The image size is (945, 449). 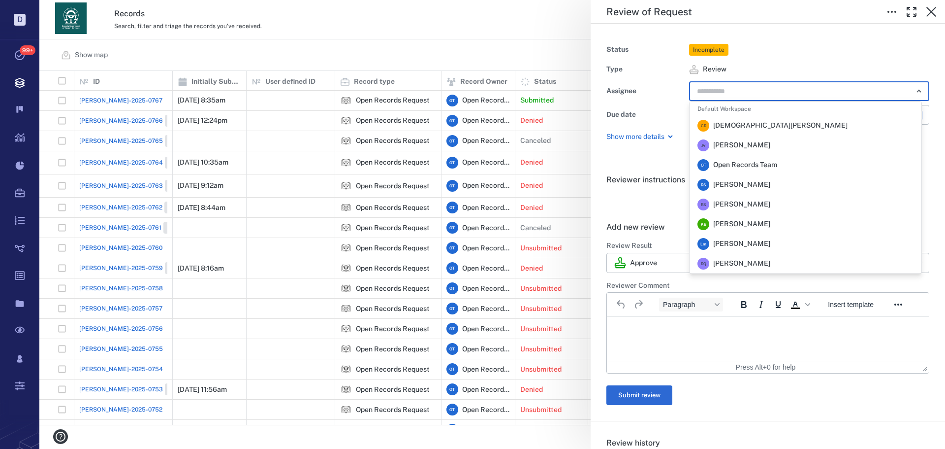 I want to click on span: Open Records Team, so click(x=745, y=165).